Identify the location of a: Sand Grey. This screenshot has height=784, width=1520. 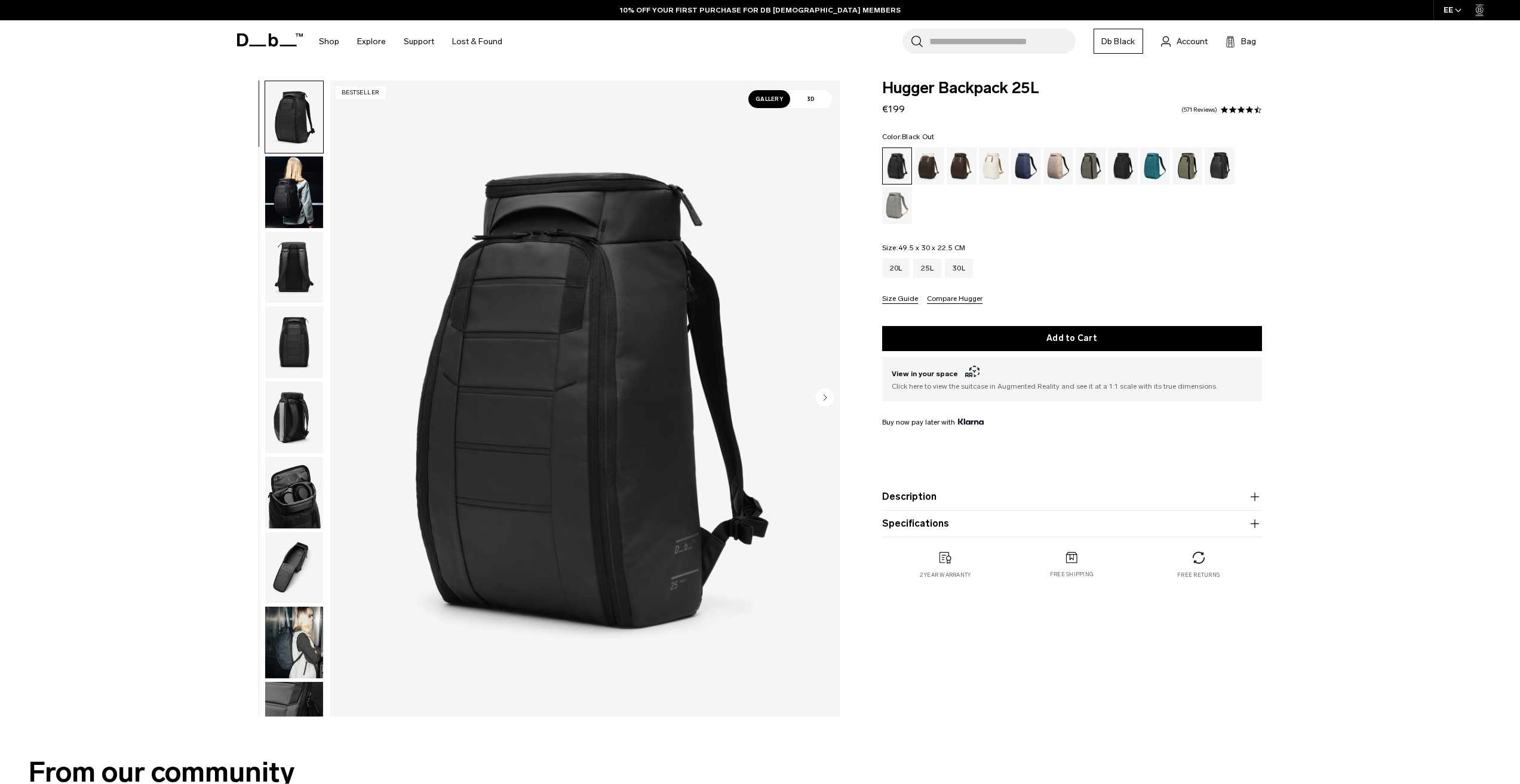
(897, 206).